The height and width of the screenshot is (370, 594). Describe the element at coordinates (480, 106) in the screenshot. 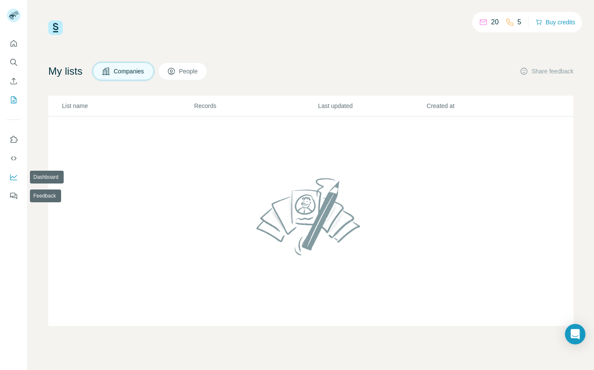

I see `p: Created at` at that location.